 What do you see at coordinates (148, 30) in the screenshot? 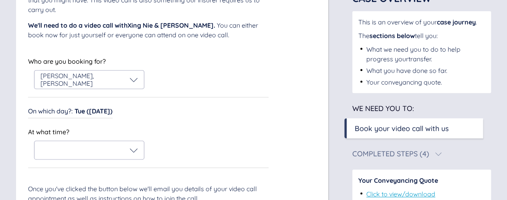
I see `div: You can either book now for just yourself or everyone can attend on one video call.` at bounding box center [148, 30].